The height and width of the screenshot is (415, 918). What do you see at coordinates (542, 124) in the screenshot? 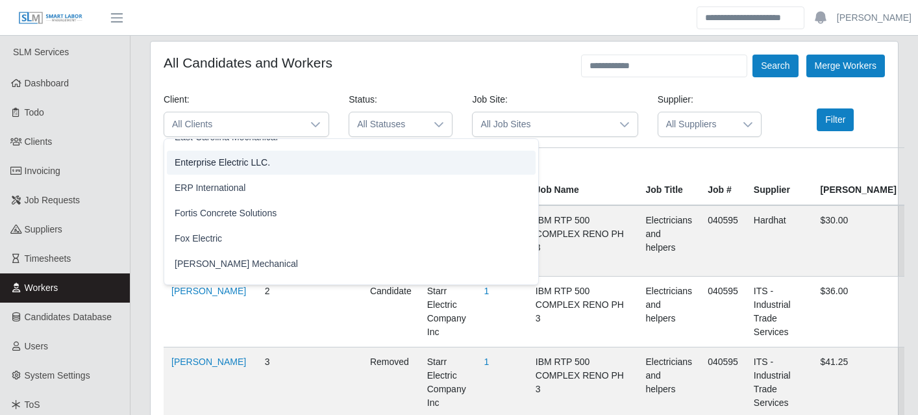
I see `span: All Job Sites` at bounding box center [542, 124].